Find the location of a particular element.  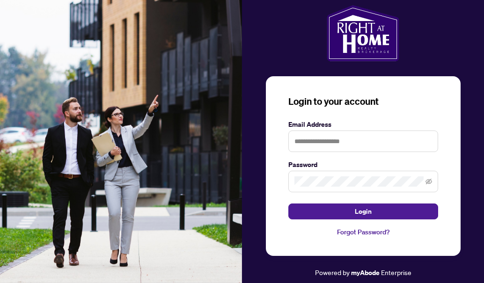

span: Powered by is located at coordinates (332, 272).